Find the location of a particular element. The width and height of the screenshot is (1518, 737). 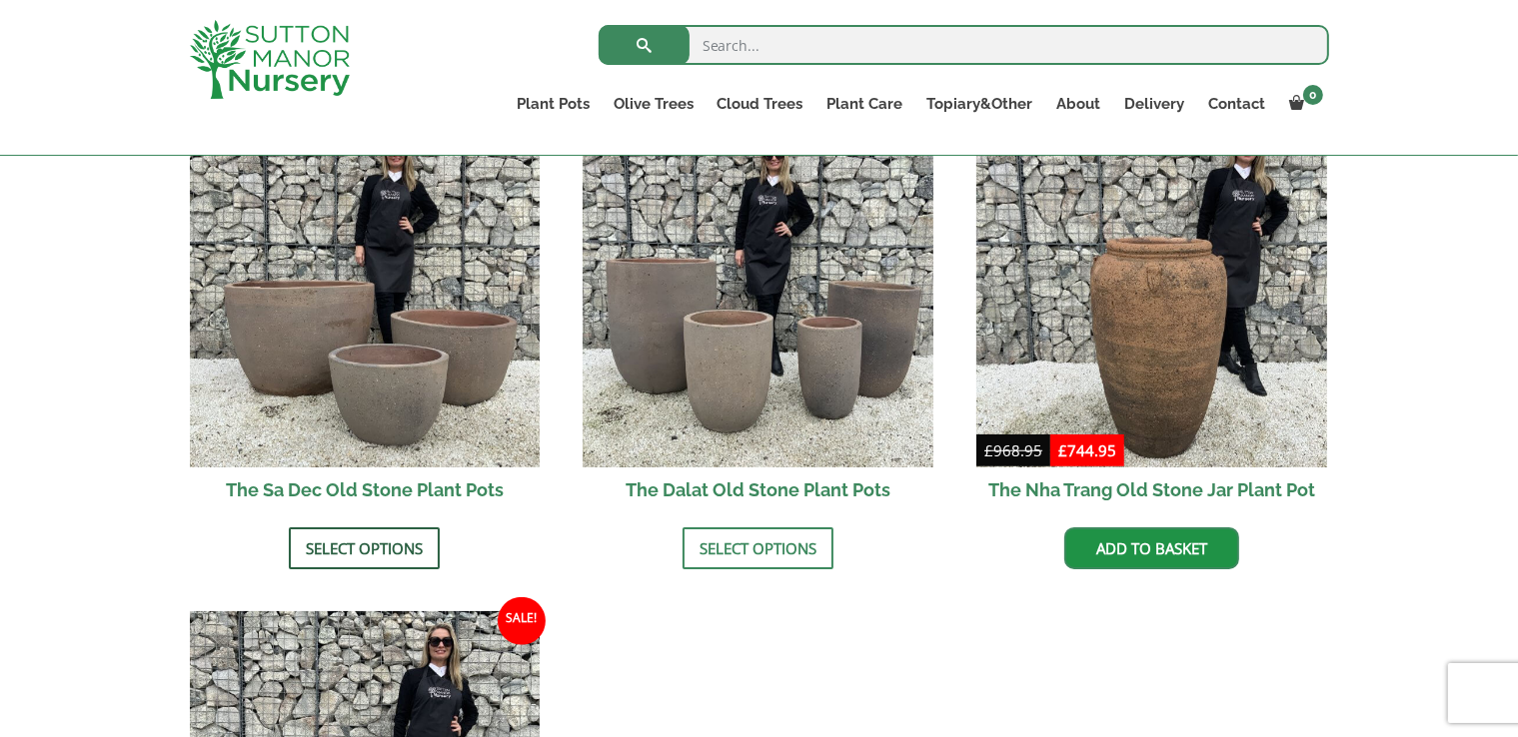

bdi: 968.95 is located at coordinates (1013, 451).